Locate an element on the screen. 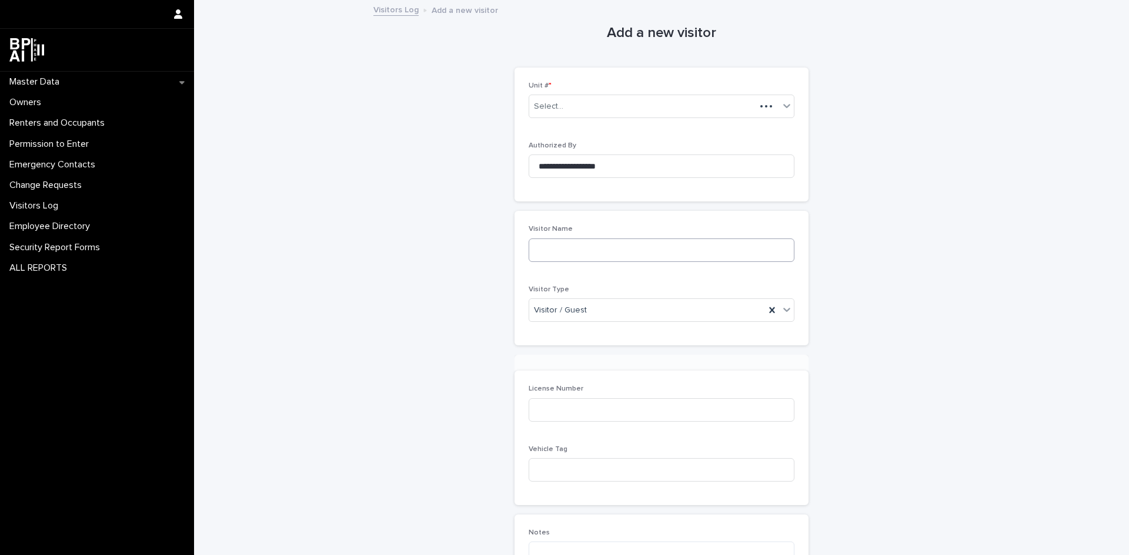  p: ALL REPORTS is located at coordinates (41, 268).